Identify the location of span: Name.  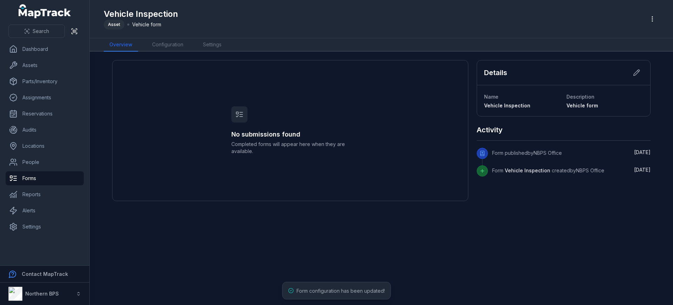
(491, 96).